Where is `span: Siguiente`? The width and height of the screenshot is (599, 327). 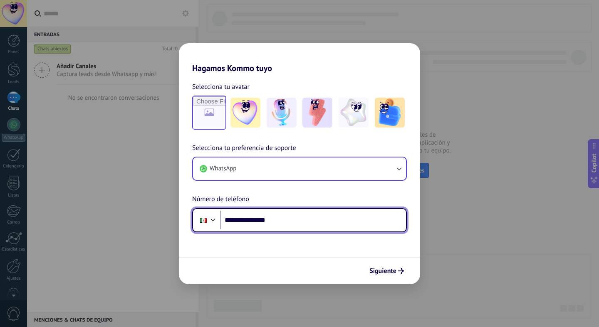
span: Siguiente is located at coordinates (382, 271).